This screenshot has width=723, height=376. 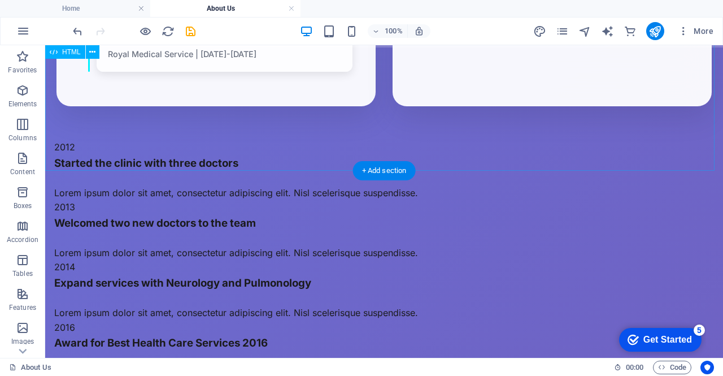 What do you see at coordinates (630, 31) in the screenshot?
I see `button: commerce` at bounding box center [630, 31].